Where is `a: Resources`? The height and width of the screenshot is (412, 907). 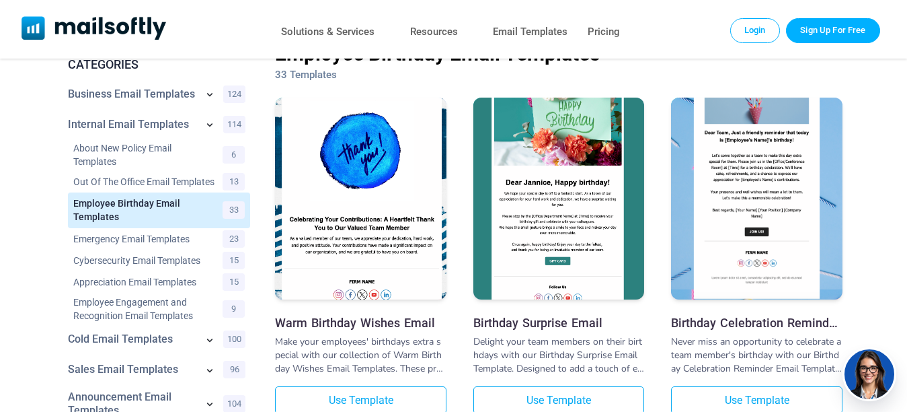 a: Resources is located at coordinates (434, 32).